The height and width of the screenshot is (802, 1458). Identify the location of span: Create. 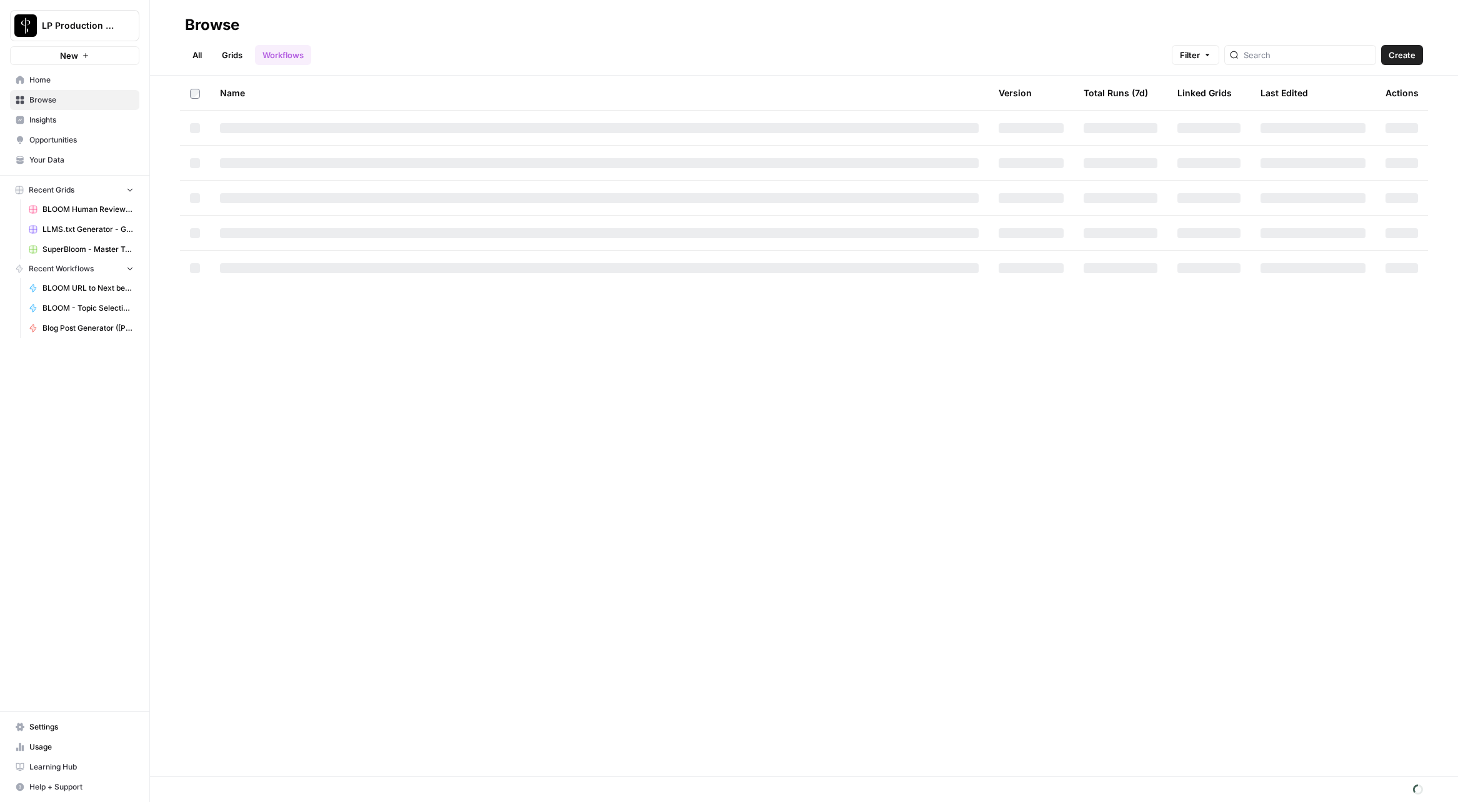
(1402, 55).